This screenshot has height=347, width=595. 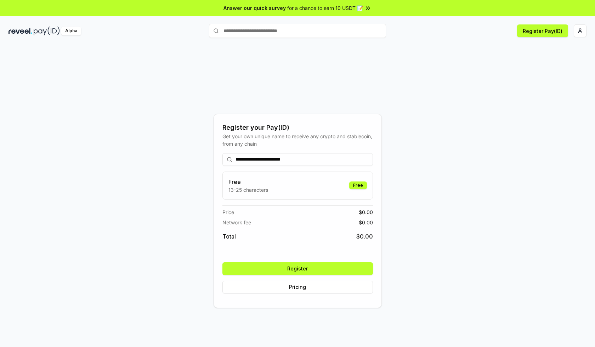 What do you see at coordinates (325, 8) in the screenshot?
I see `span: for a chance to earn 10 USDT 📝` at bounding box center [325, 8].